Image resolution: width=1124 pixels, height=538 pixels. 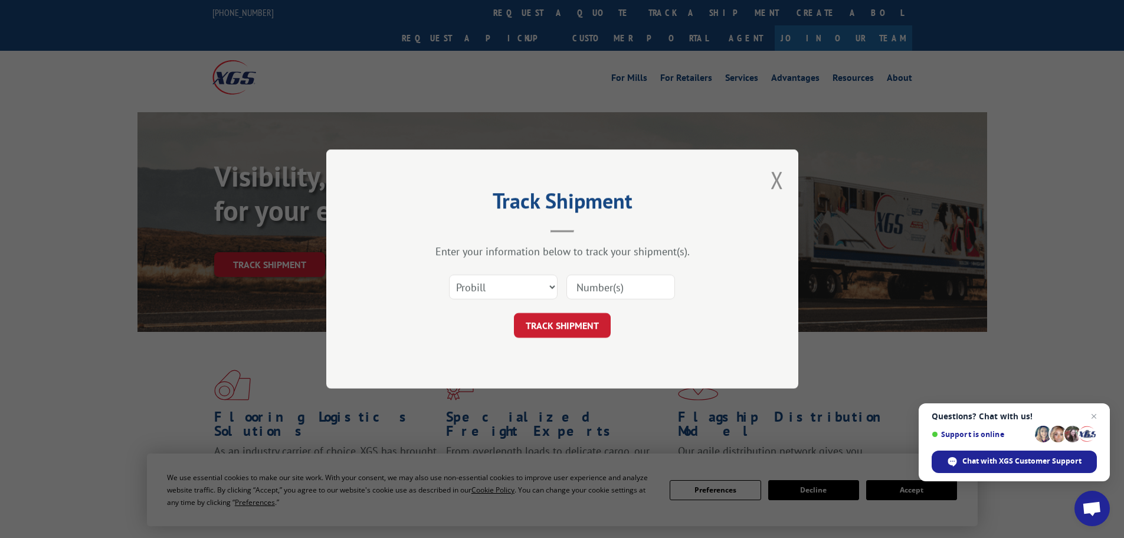 I want to click on input: Number(s), so click(x=621, y=287).